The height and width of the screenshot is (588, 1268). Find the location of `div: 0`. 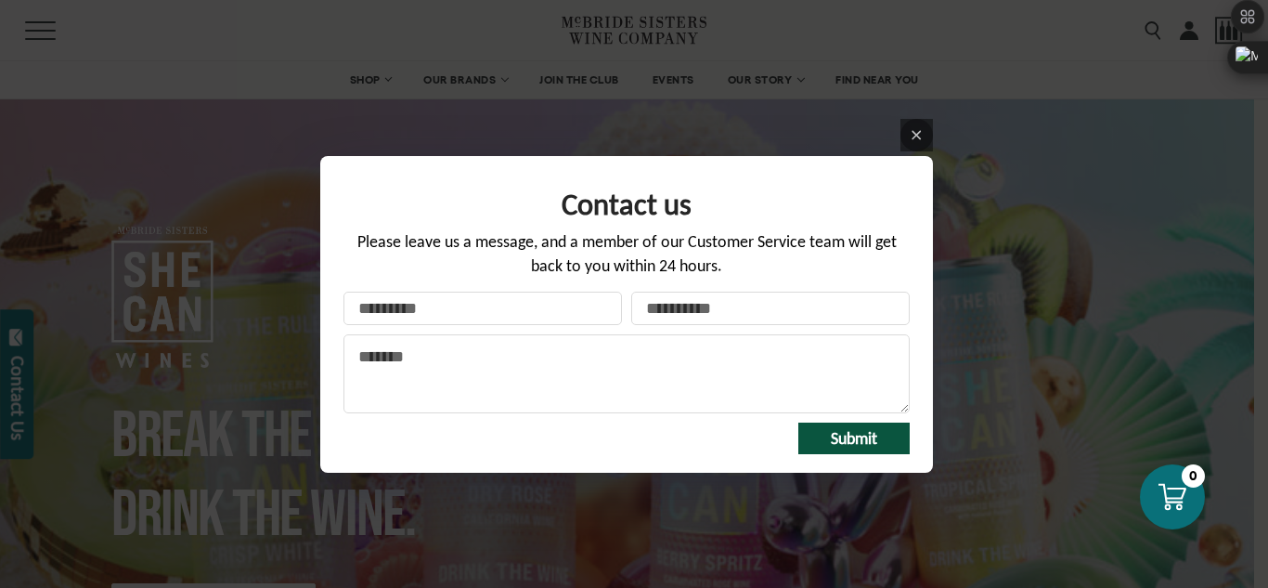

div: 0 is located at coordinates (1193, 475).